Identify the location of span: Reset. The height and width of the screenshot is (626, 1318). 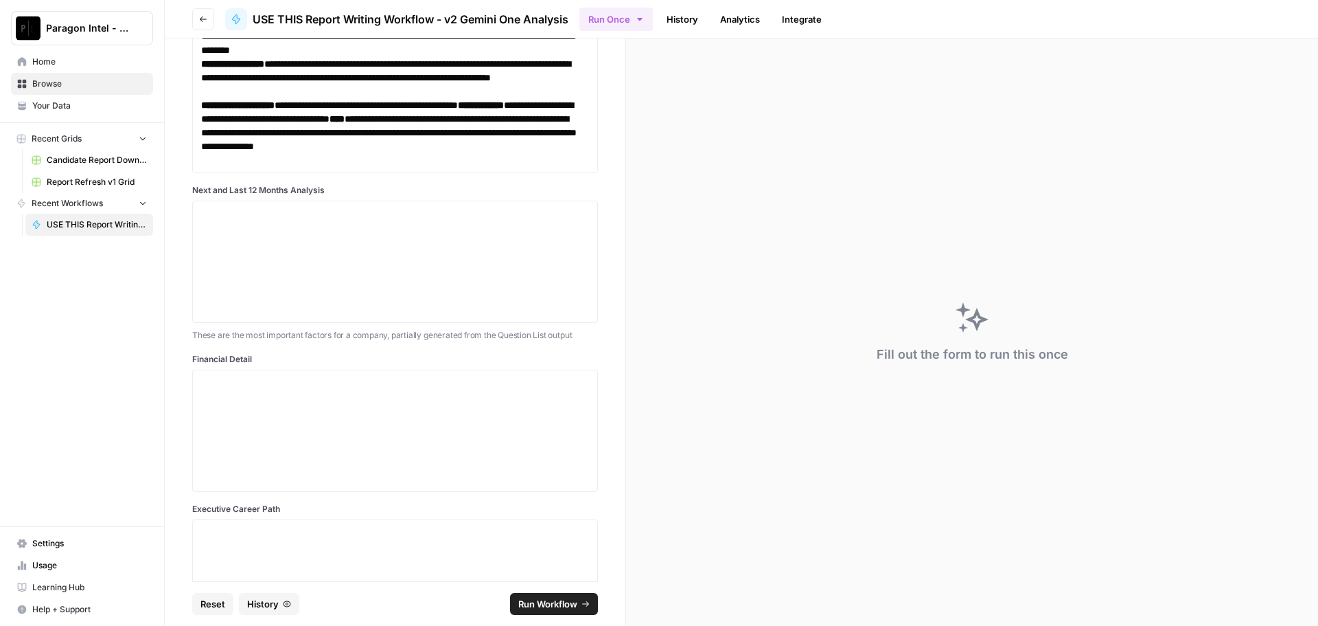
(213, 604).